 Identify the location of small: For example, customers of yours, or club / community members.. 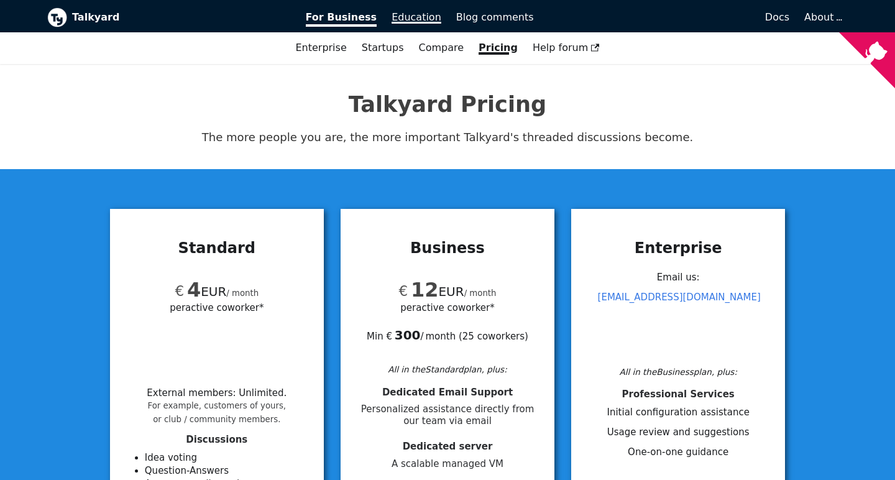
(217, 412).